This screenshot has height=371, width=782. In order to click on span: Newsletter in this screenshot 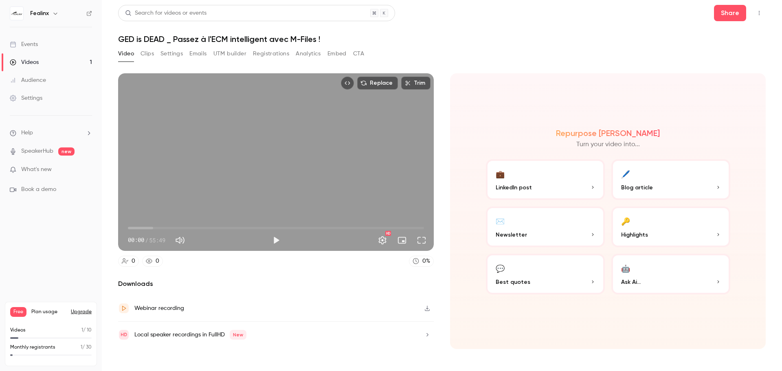, I will do `click(511, 235)`.